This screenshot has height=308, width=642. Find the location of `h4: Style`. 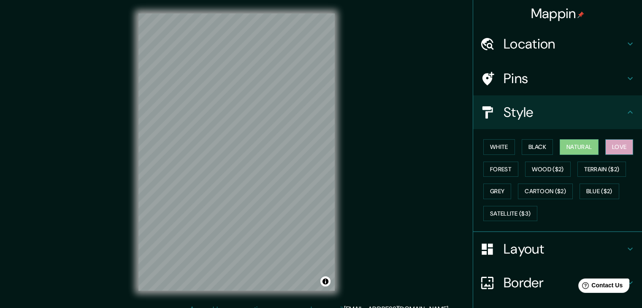

h4: Style is located at coordinates (564, 112).